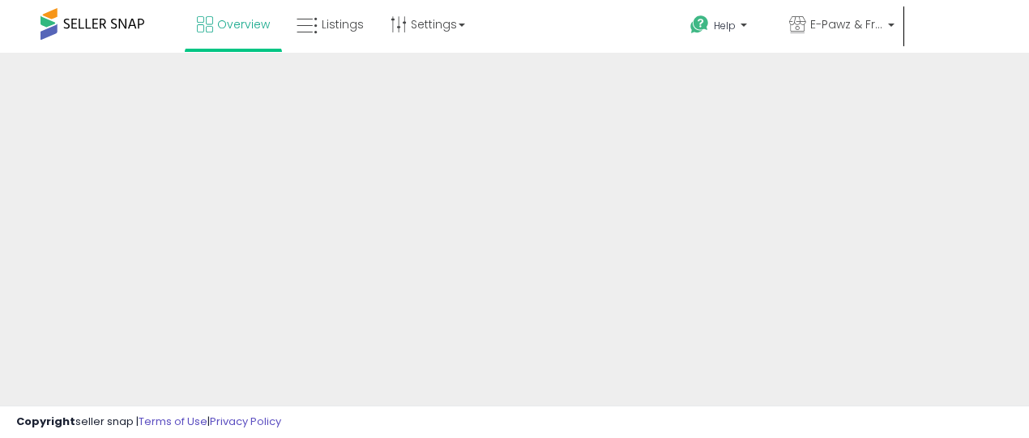 The height and width of the screenshot is (438, 1029). What do you see at coordinates (699, 24) in the screenshot?
I see `i: Get Help` at bounding box center [699, 24].